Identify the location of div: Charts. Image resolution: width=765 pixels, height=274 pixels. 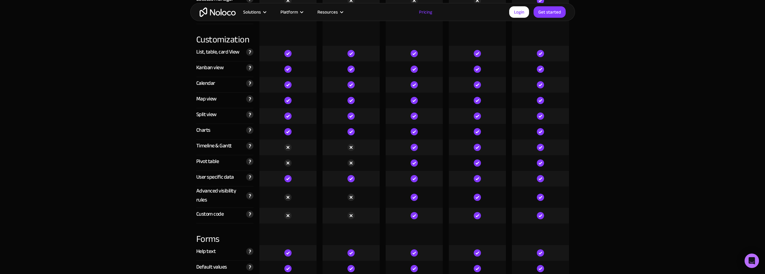
(203, 130).